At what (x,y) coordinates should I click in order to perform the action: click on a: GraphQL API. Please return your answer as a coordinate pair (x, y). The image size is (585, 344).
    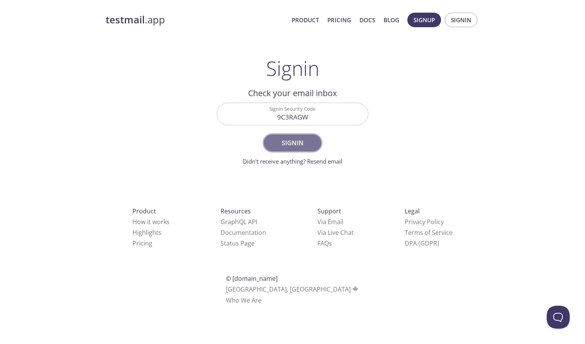
    Looking at the image, I should click on (239, 222).